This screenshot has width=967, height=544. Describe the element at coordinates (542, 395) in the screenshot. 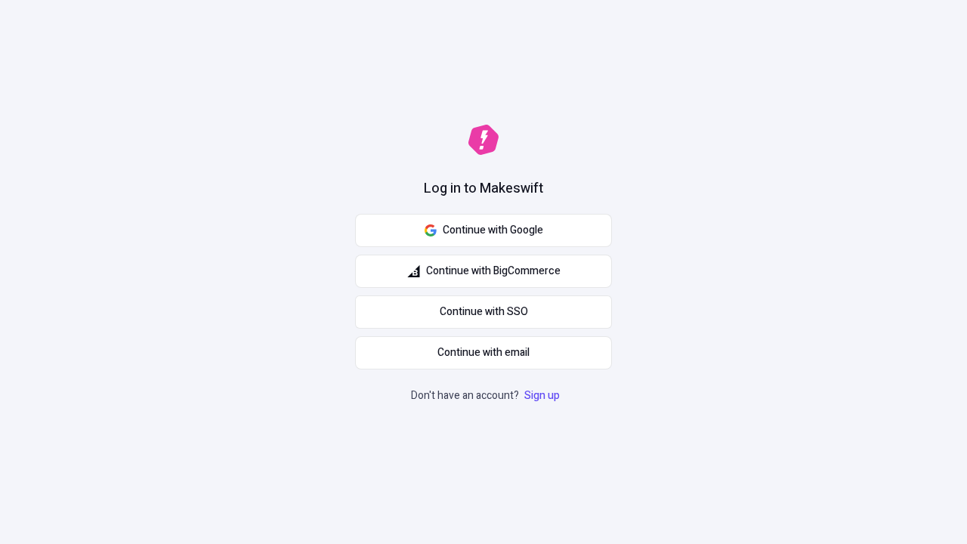

I see `a: Sign up` at that location.